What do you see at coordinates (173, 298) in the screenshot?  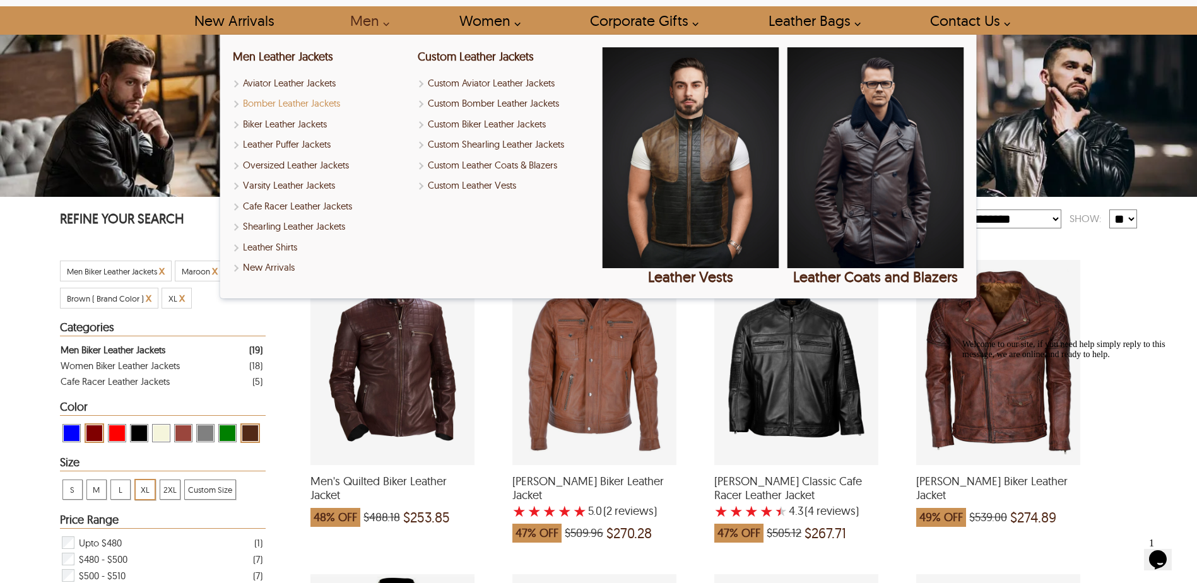 I see `span: Filter XL` at bounding box center [173, 298].